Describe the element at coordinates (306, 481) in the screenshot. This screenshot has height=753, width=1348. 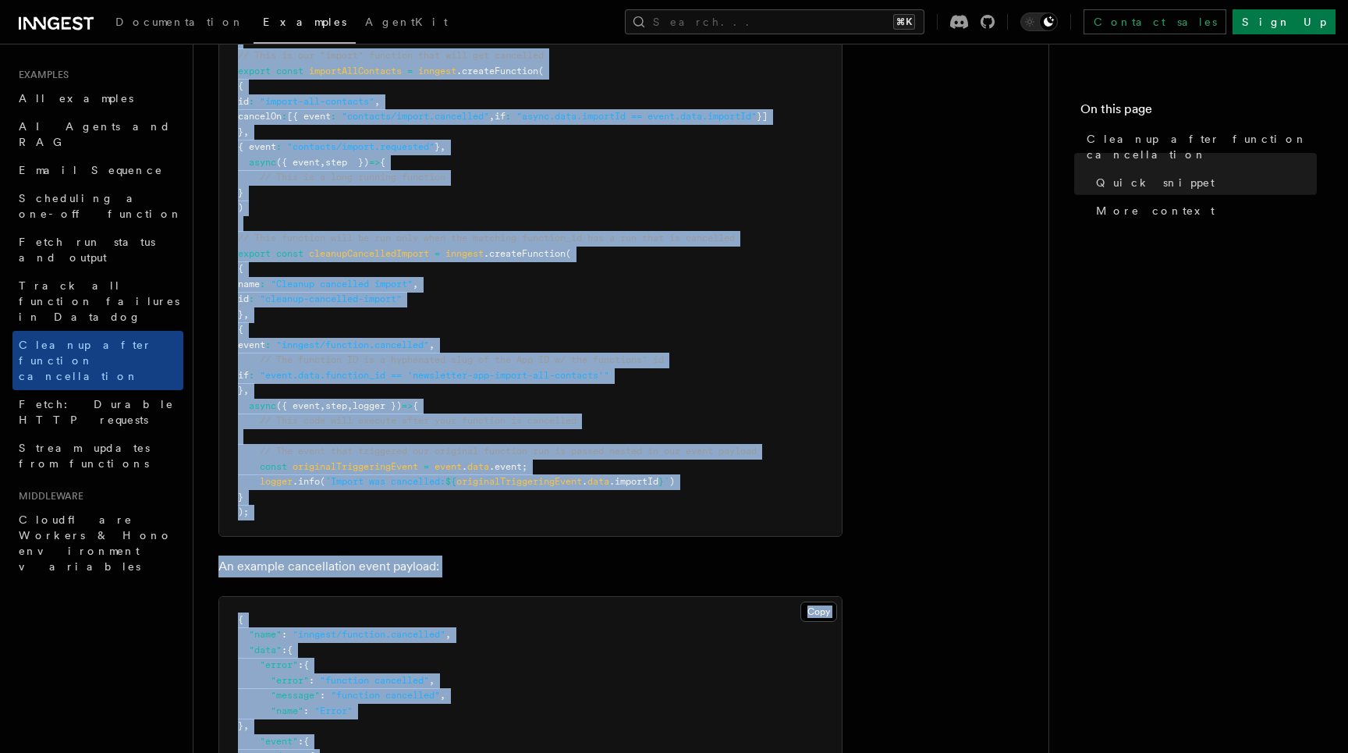
I see `span: .info` at that location.